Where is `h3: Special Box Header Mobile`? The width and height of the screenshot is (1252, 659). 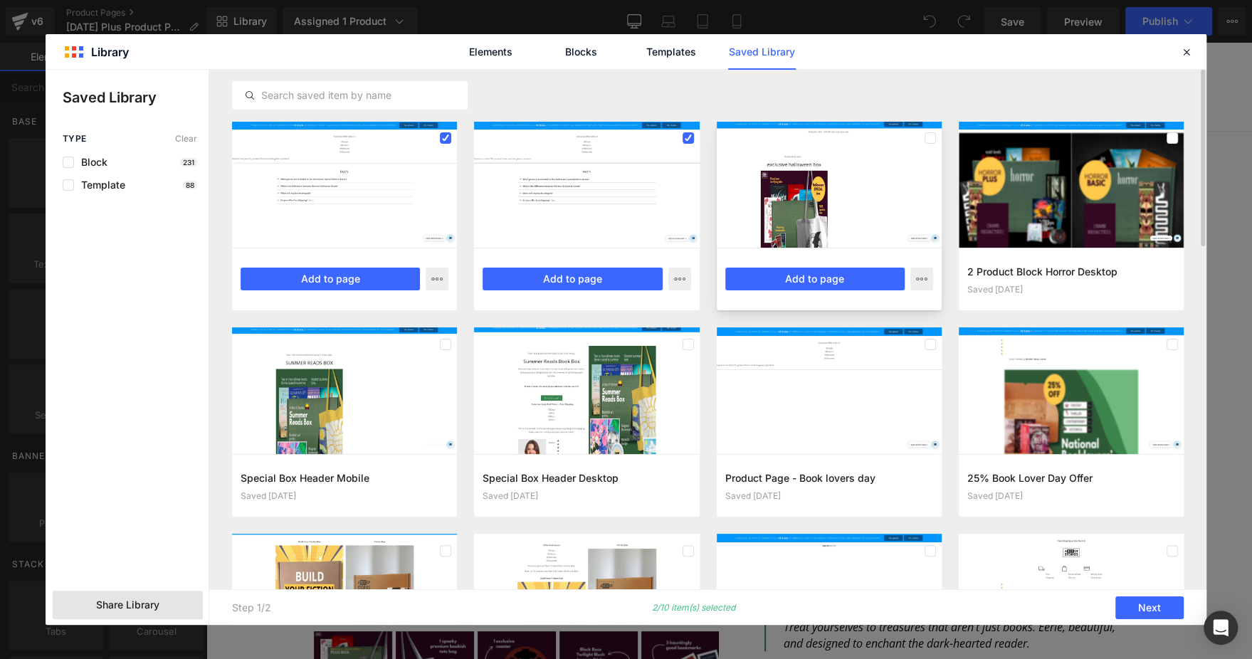 h3: Special Box Header Mobile is located at coordinates (345, 478).